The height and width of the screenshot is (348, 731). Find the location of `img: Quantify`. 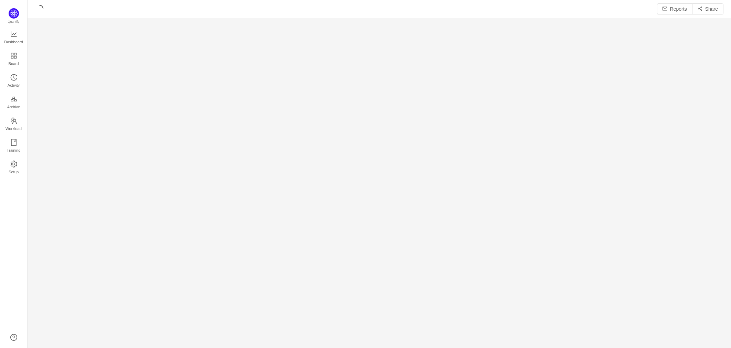

img: Quantify is located at coordinates (14, 13).